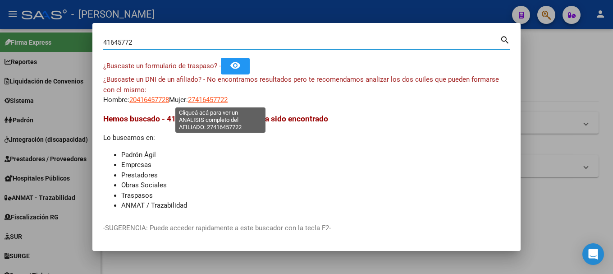 The height and width of the screenshot is (274, 613). What do you see at coordinates (307, 166) in the screenshot?
I see `div: Lo buscamos en:` at bounding box center [307, 166].